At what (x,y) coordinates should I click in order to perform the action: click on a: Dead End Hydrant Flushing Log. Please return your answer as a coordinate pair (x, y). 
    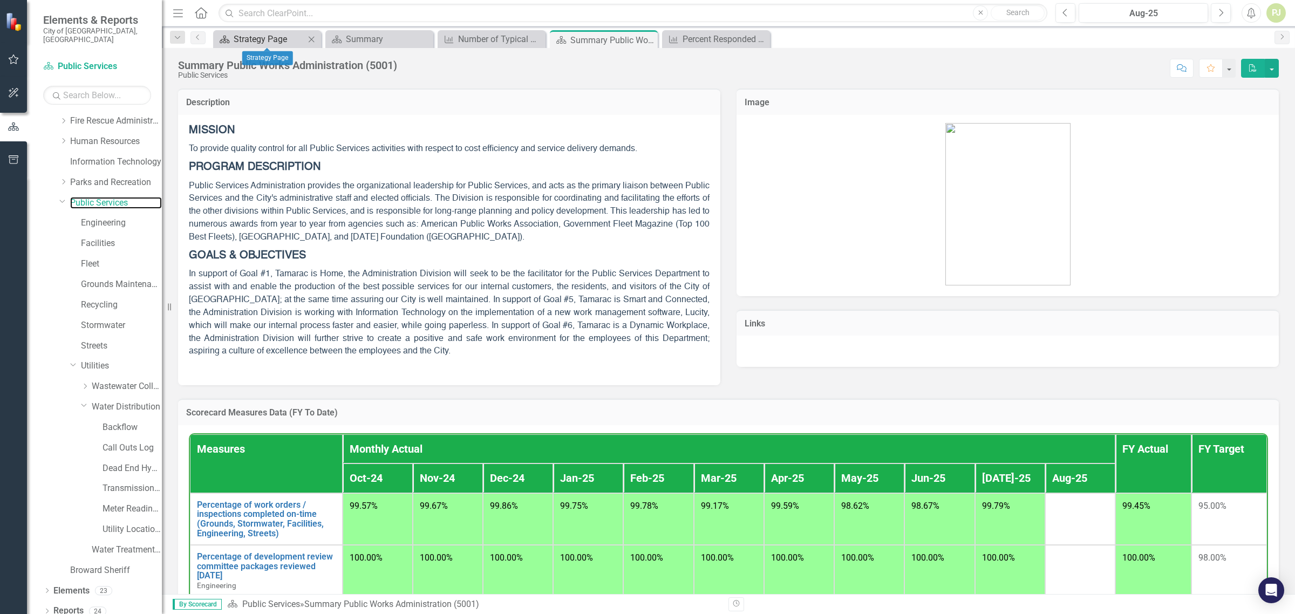
    Looking at the image, I should click on (132, 469).